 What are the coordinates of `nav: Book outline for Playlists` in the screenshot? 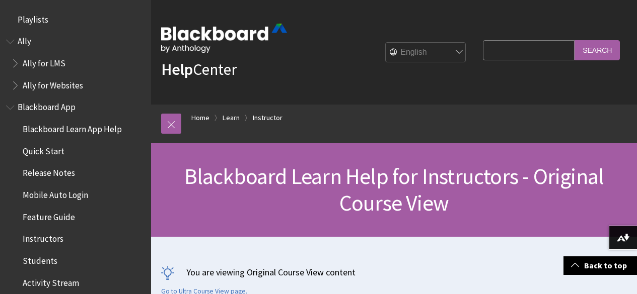 It's located at (75, 20).